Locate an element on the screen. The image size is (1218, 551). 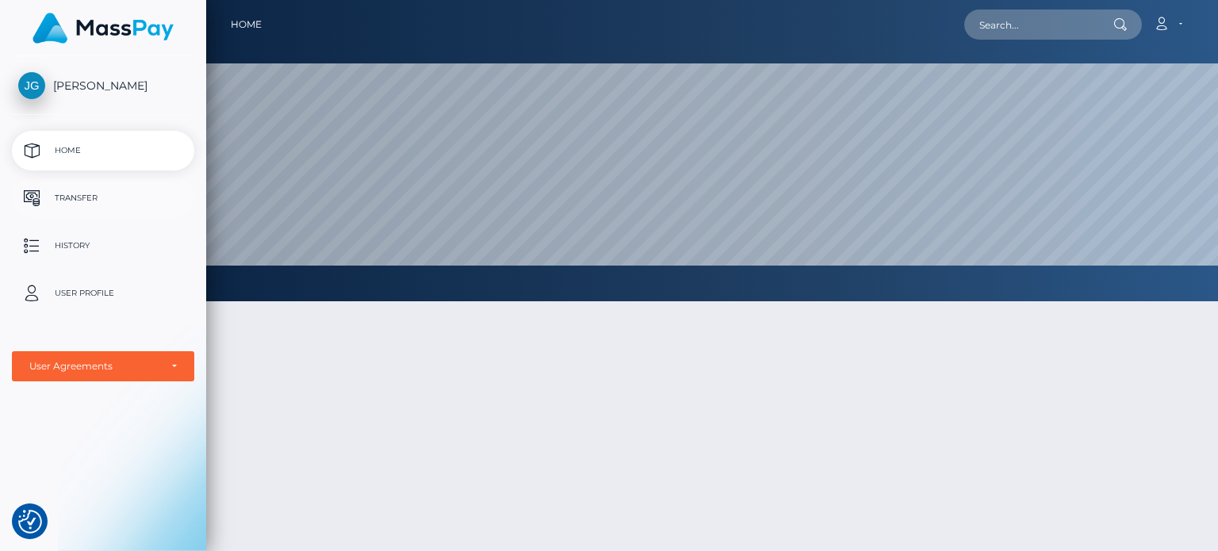
img: Revisit consent button is located at coordinates (30, 522).